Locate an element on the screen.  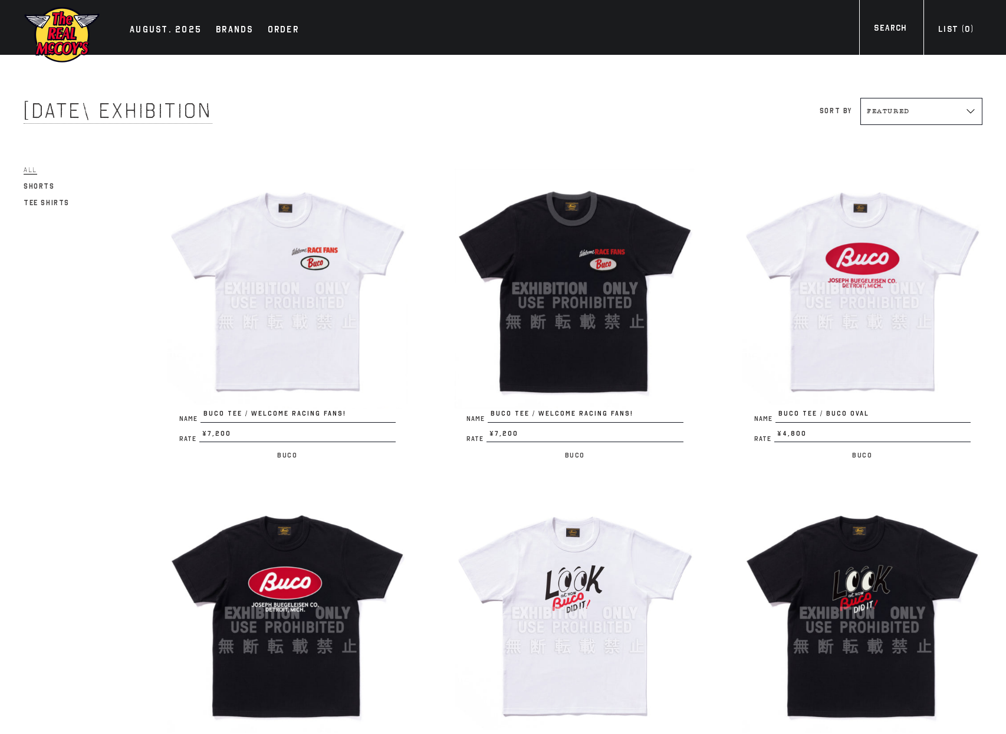
div: Brands is located at coordinates (235, 31).